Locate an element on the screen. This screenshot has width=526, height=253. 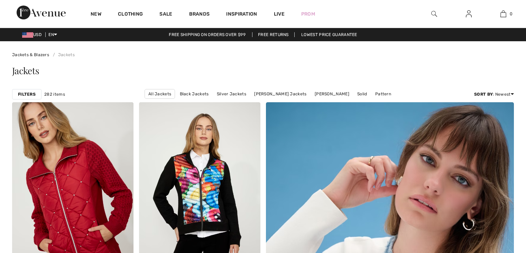
a: Black Jackets is located at coordinates (194, 94).